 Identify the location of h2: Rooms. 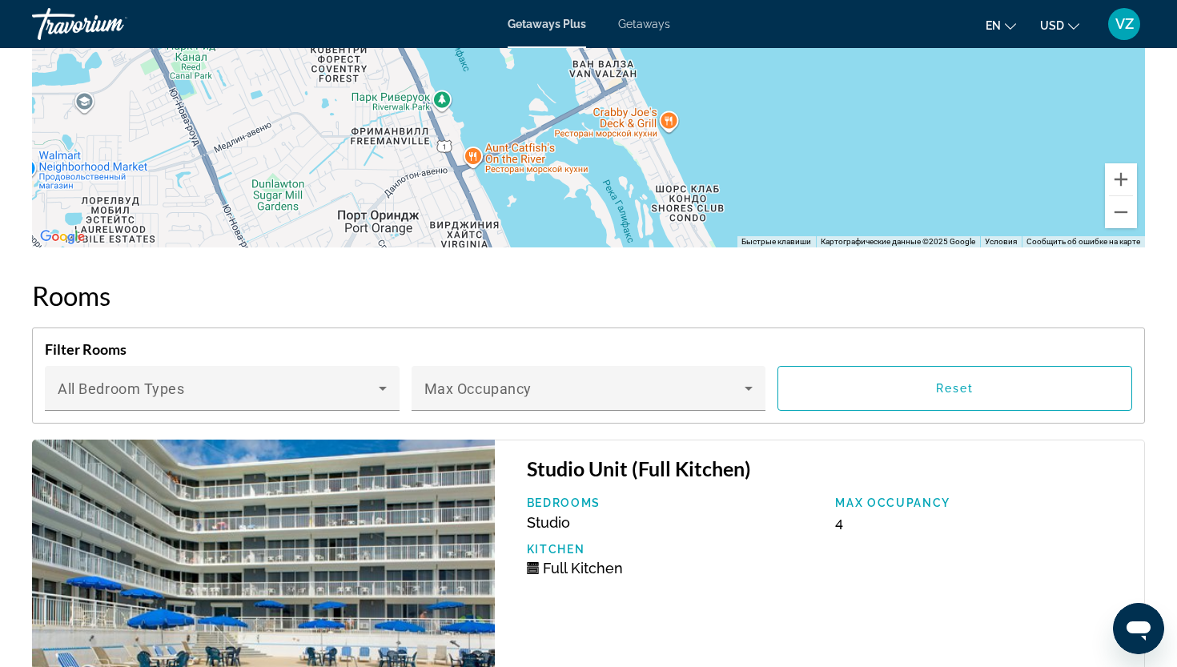
(589, 296).